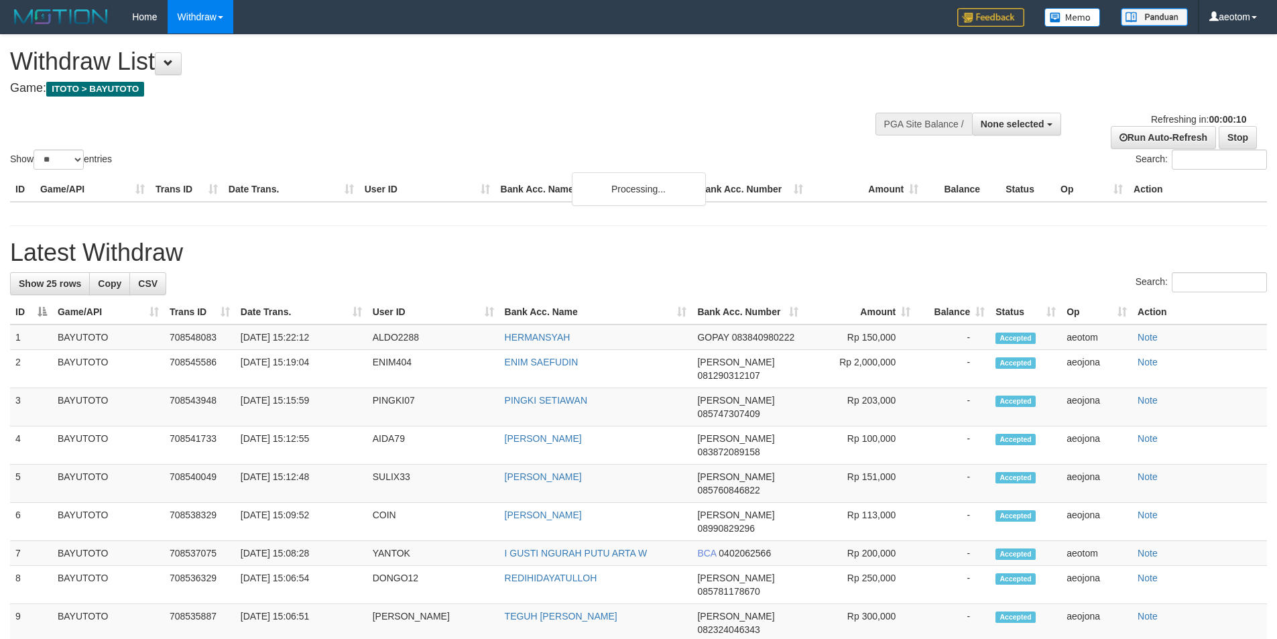  Describe the element at coordinates (745, 553) in the screenshot. I see `span: Copy 0402062566 to clipboard` at that location.